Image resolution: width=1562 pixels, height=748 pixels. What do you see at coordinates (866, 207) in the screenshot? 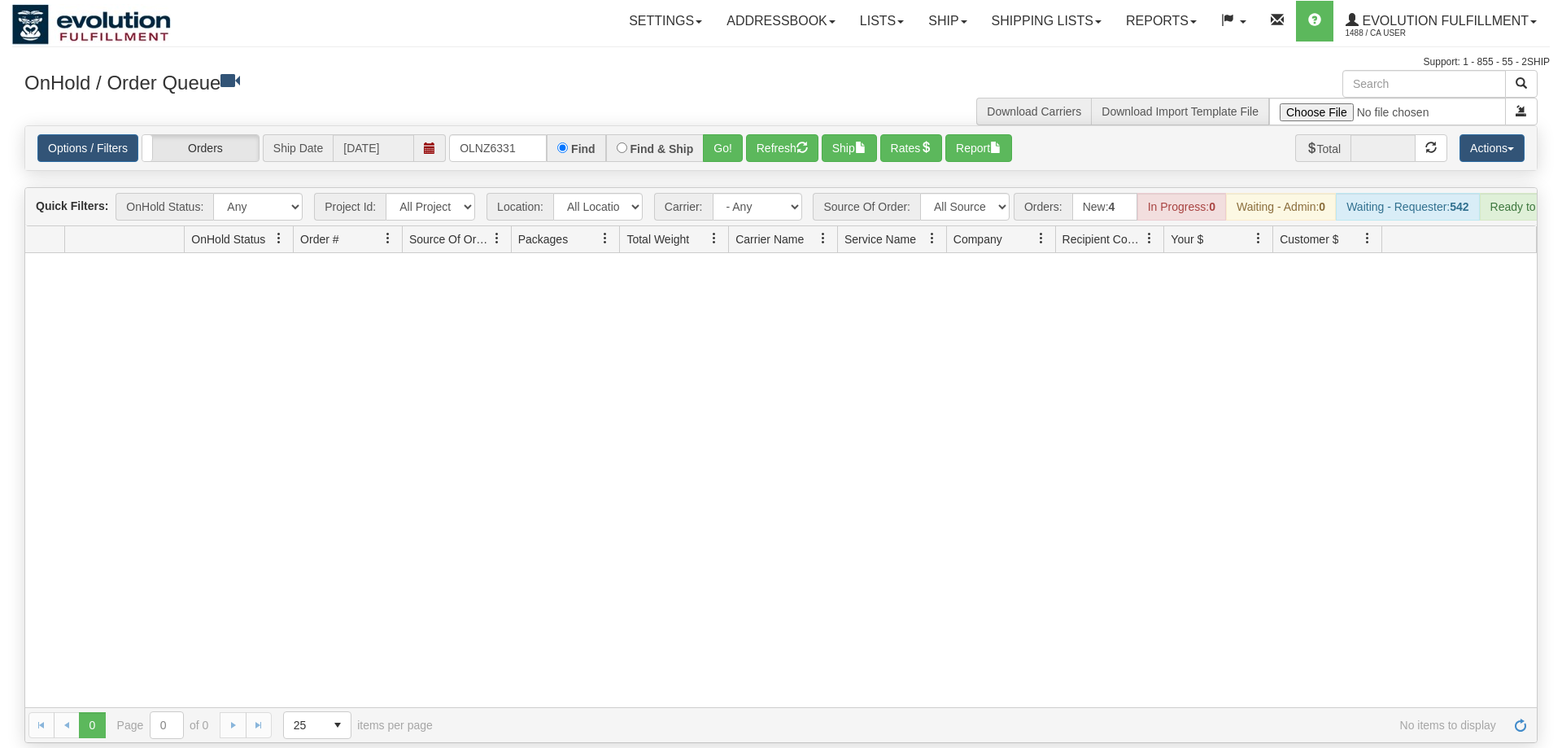
I see `span: Source Of Order:` at bounding box center [866, 207].